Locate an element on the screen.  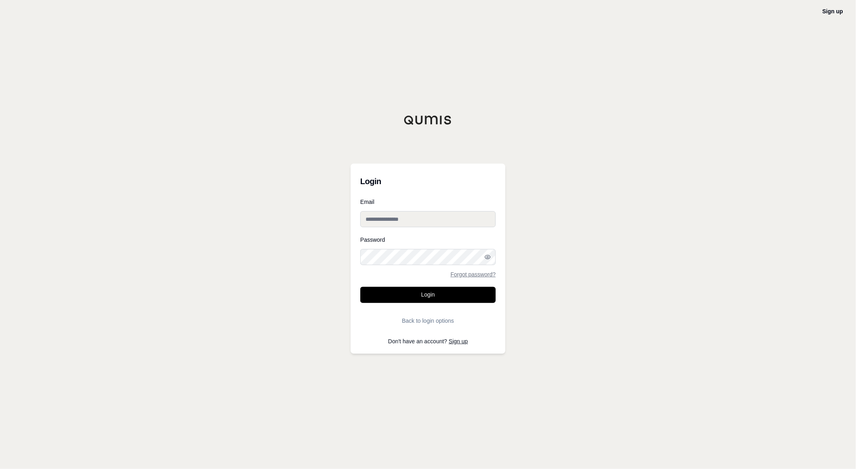
label: Password is located at coordinates (428, 240).